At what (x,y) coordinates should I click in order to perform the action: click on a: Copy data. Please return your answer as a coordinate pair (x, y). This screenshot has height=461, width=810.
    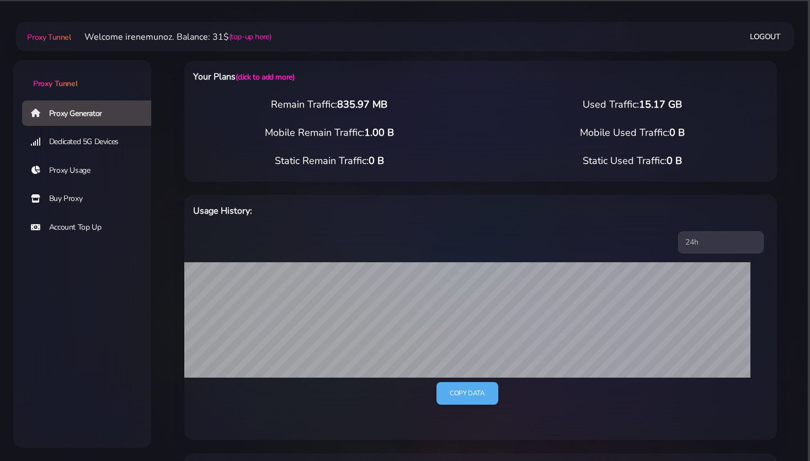
    Looking at the image, I should click on (467, 393).